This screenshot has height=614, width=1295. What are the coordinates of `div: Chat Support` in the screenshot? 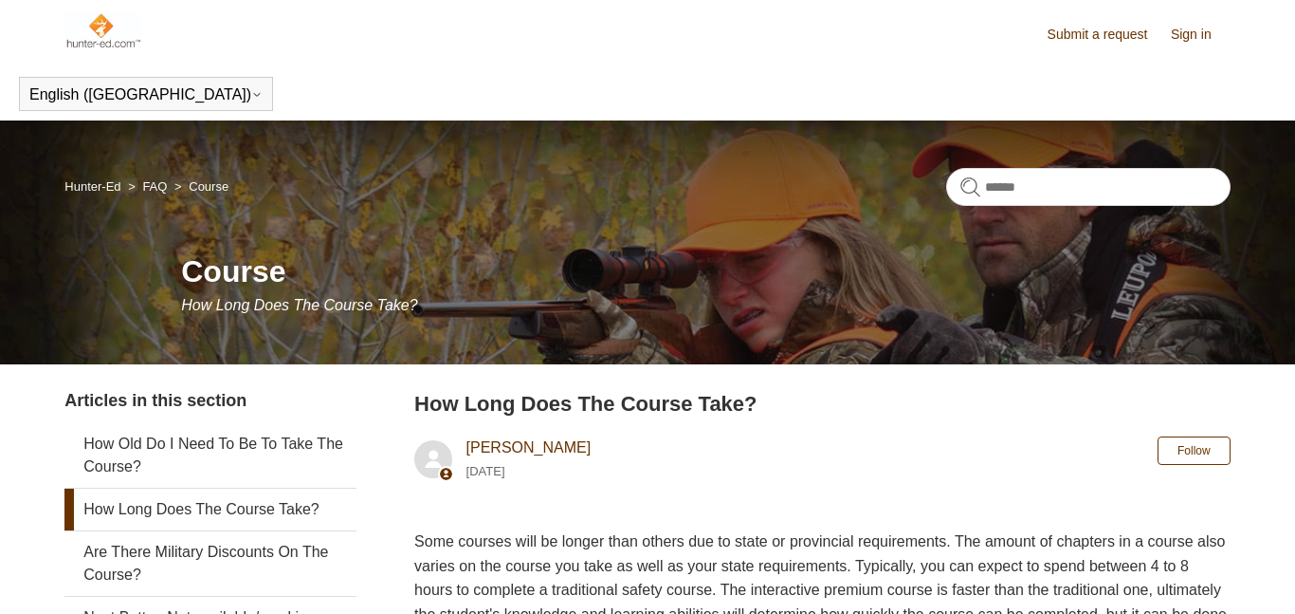 It's located at (1227, 575).